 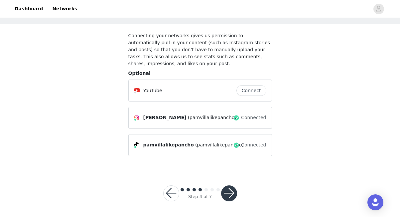 What do you see at coordinates (64, 9) in the screenshot?
I see `a: Networks` at bounding box center [64, 9].